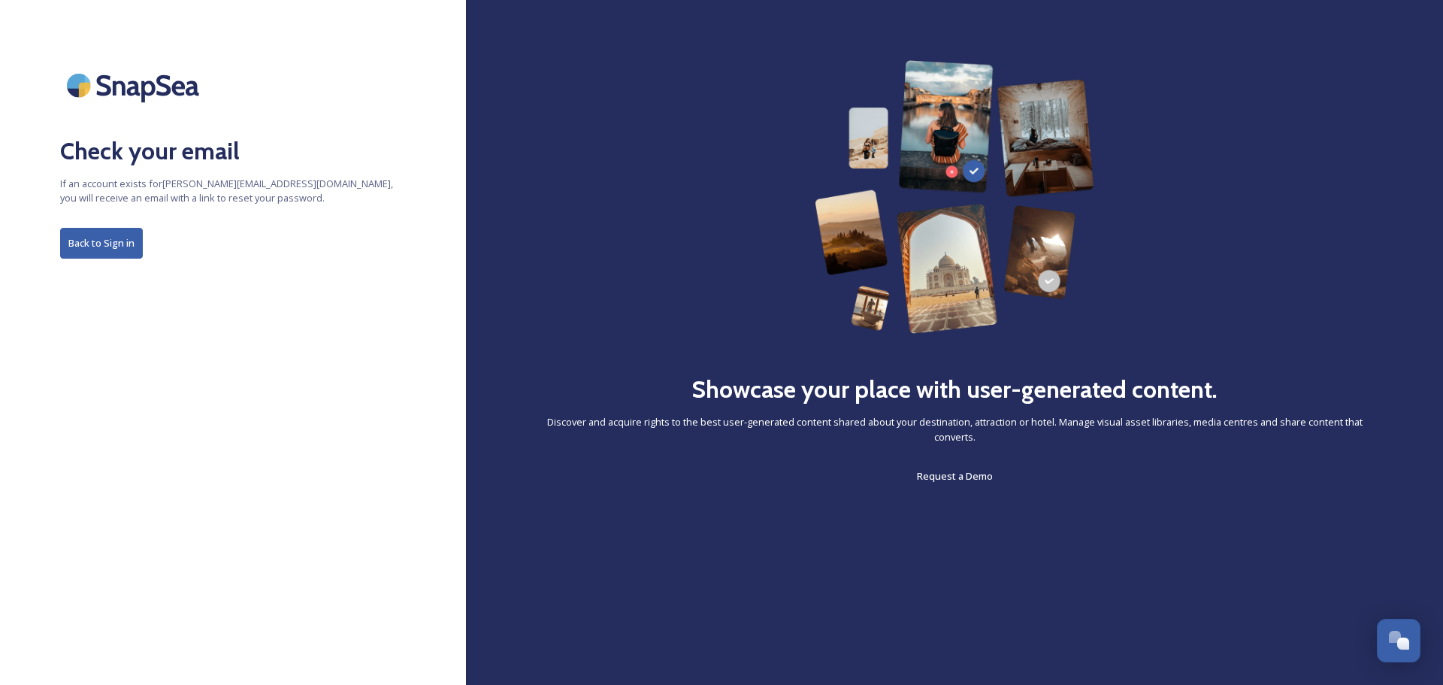 The width and height of the screenshot is (1443, 685). What do you see at coordinates (955, 429) in the screenshot?
I see `span: Discover and acquire rights to the best user-generated content shared about your destination, att...` at bounding box center [955, 429].